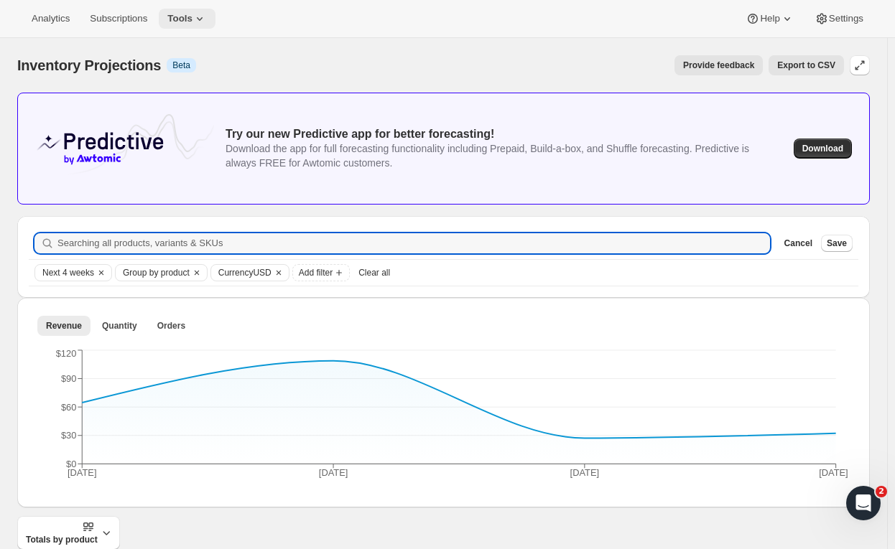 This screenshot has width=895, height=549. Describe the element at coordinates (718, 65) in the screenshot. I see `button: Provide feedback` at that location.